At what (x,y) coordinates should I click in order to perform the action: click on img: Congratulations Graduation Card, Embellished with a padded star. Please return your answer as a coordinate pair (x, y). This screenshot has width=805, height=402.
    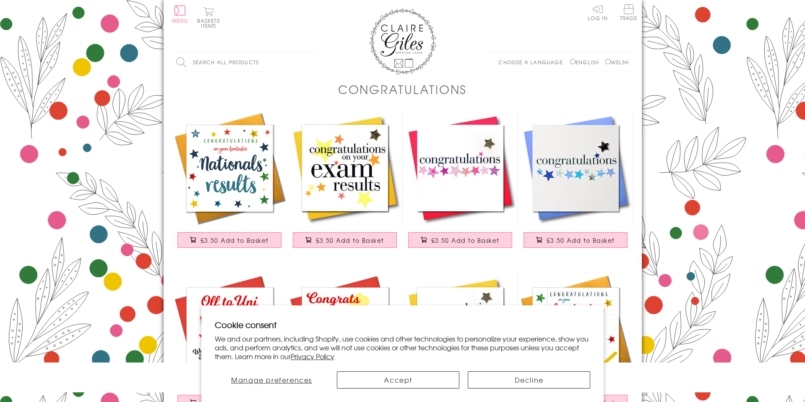
    Looking at the image, I should click on (460, 330).